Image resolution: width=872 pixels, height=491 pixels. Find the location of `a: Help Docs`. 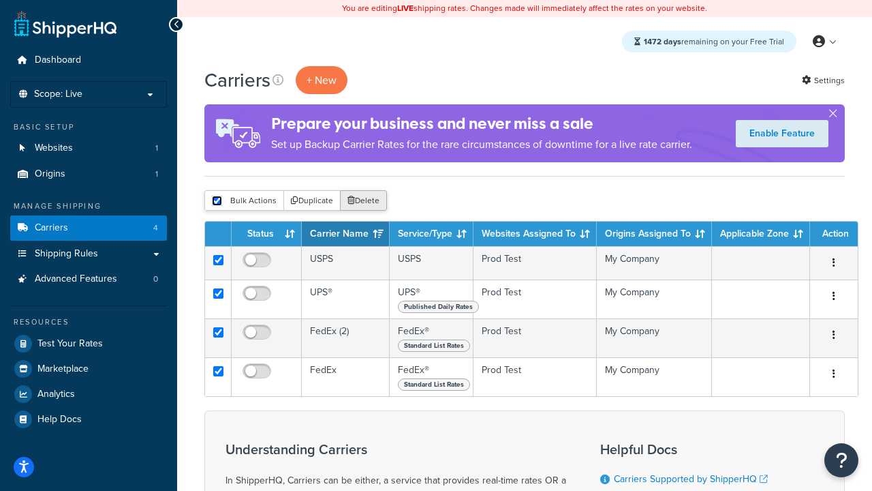

a: Help Docs is located at coordinates (89, 419).